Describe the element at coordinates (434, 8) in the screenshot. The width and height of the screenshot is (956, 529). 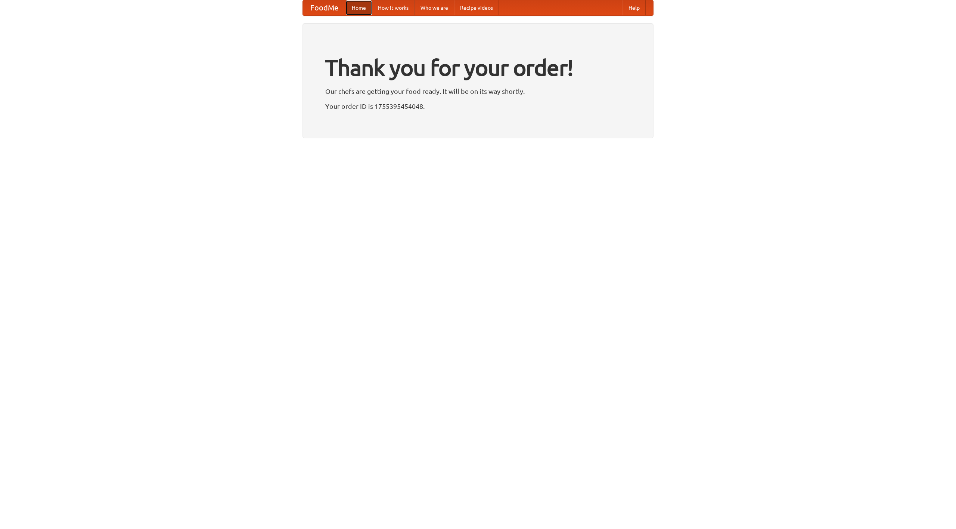
I see `a: Who we are` at that location.